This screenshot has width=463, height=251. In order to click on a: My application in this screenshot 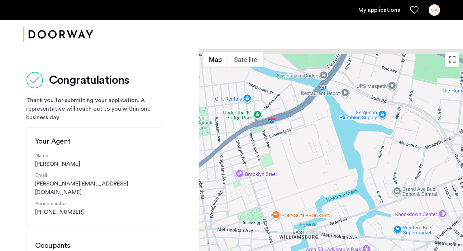, I will do `click(379, 10)`.